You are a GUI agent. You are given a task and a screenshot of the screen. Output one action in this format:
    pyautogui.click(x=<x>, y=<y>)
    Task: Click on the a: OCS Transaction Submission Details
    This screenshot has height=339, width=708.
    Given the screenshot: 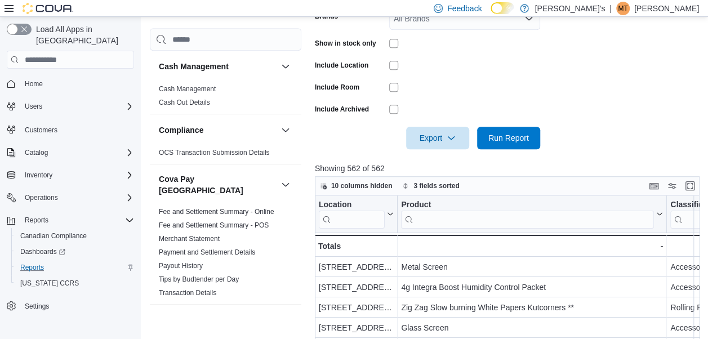 What is the action you would take?
    pyautogui.click(x=214, y=153)
    